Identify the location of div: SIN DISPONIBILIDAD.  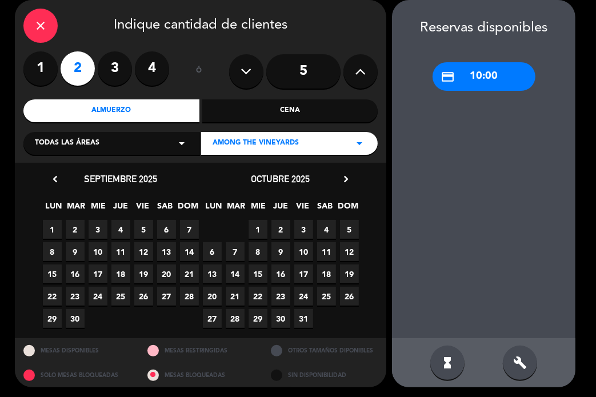
(324, 375).